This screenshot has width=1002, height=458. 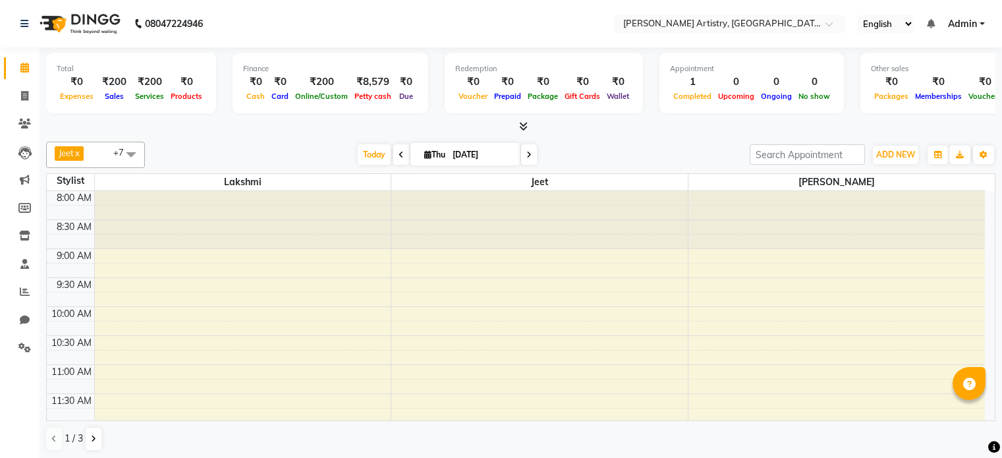 What do you see at coordinates (938, 96) in the screenshot?
I see `span: Memberships` at bounding box center [938, 96].